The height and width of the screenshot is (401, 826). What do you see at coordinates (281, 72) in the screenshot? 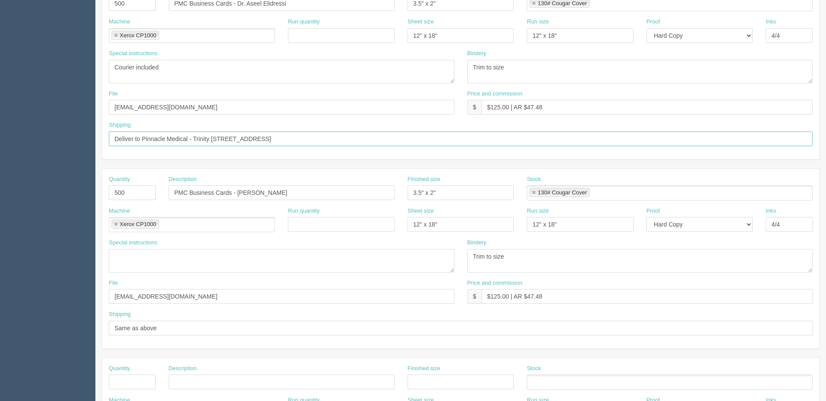
I see `textarea: Courier included` at bounding box center [281, 72].